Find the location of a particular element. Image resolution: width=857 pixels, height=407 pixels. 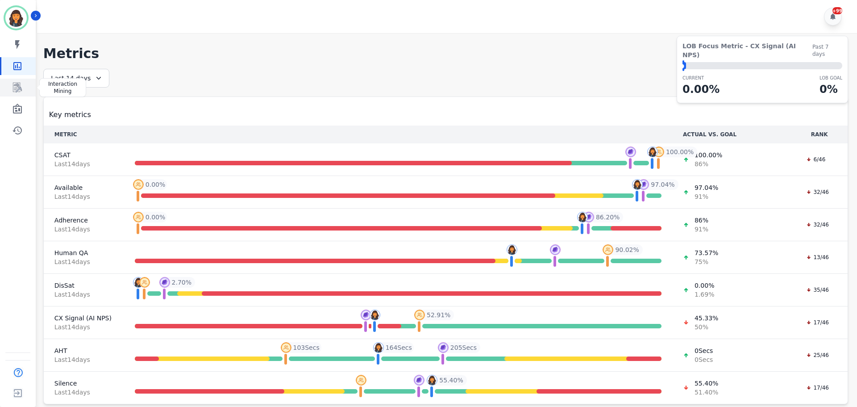

span: Key metrics is located at coordinates (70, 115).